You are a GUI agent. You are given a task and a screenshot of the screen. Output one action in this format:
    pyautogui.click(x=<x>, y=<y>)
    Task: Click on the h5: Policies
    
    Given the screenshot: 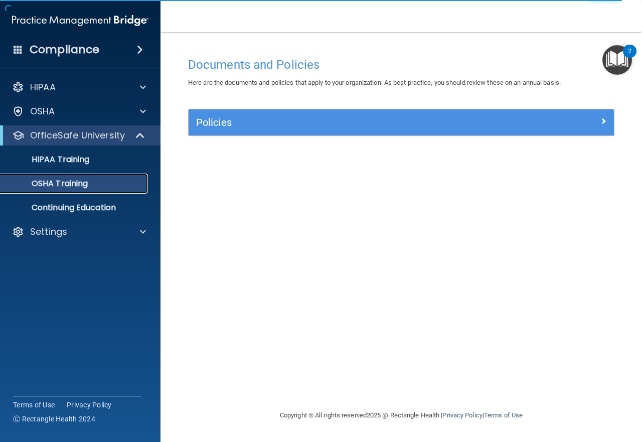 What is the action you would take?
    pyautogui.click(x=348, y=122)
    